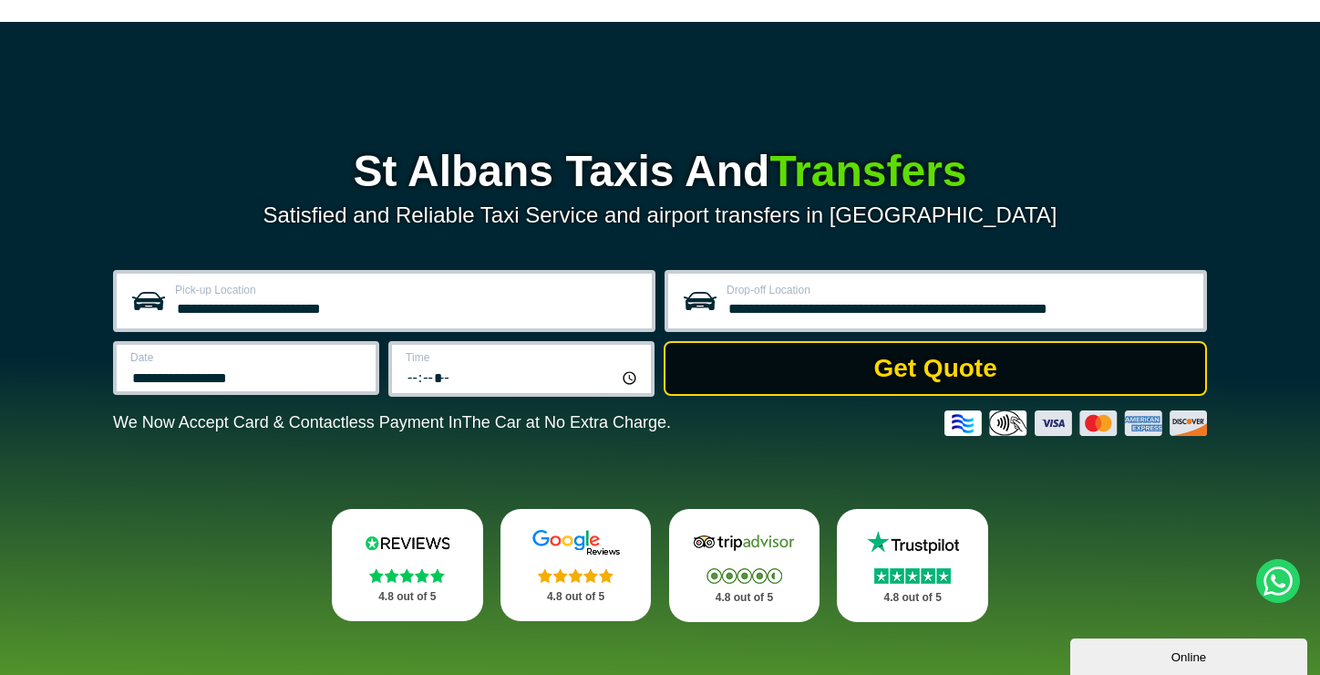 This screenshot has width=1320, height=675. I want to click on label: Pick-up Location, so click(408, 290).